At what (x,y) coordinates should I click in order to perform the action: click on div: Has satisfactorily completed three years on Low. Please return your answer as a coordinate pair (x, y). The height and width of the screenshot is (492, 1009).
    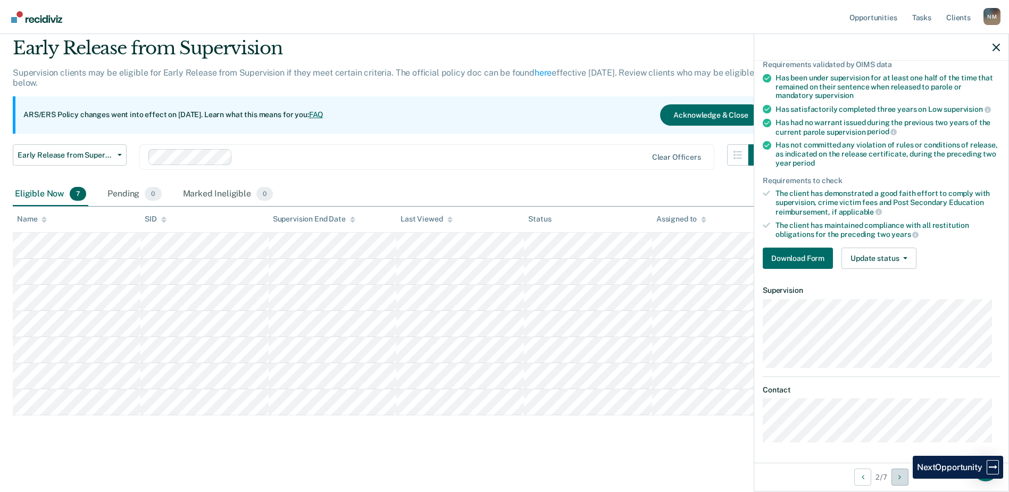
    Looking at the image, I should click on (888, 109).